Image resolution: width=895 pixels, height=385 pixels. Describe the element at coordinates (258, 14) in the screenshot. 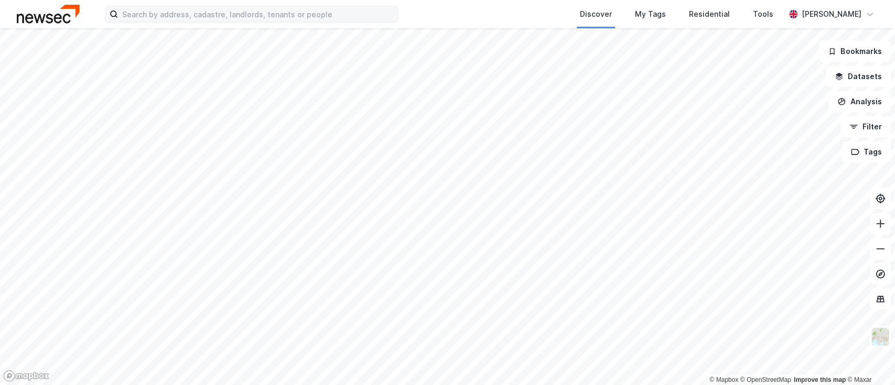

I see `input: Search by address, cadastre, landlords, tenants or people` at that location.